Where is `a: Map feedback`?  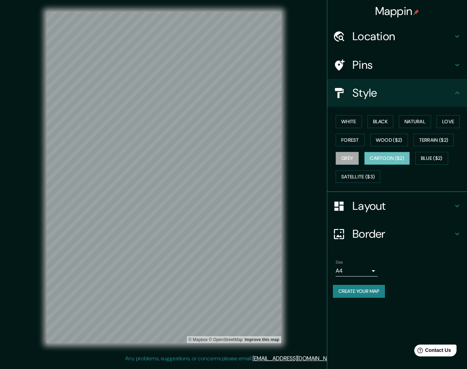 a: Map feedback is located at coordinates (262, 340).